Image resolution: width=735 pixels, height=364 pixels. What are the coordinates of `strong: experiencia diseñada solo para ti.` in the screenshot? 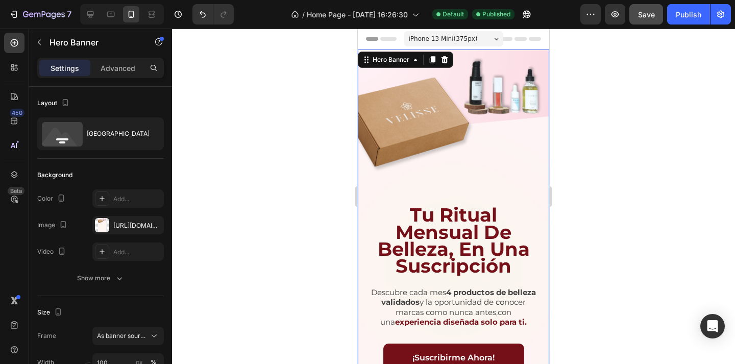 It's located at (103, 293).